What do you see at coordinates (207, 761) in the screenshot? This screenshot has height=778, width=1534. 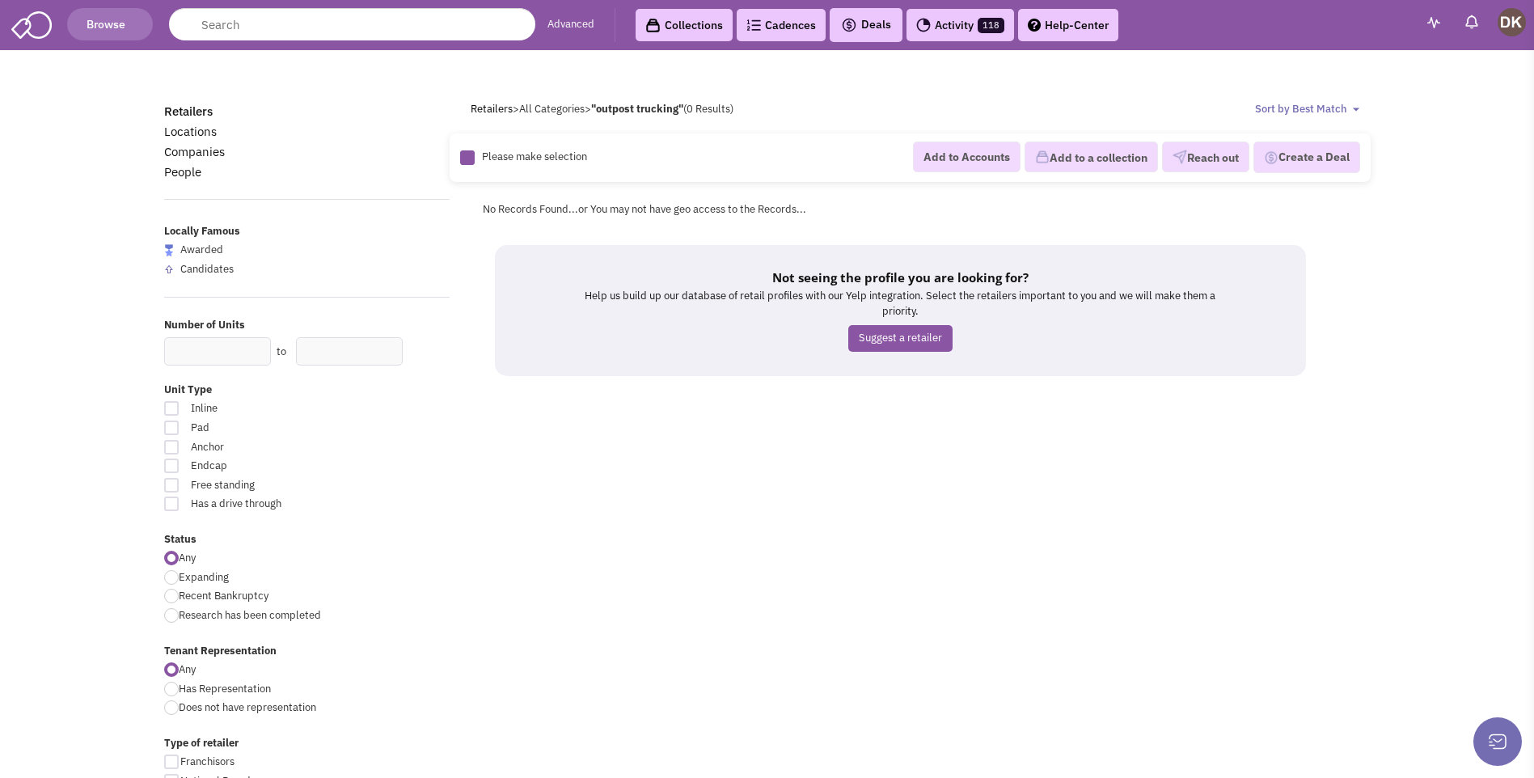 I see `span: Franchisors` at bounding box center [207, 761].